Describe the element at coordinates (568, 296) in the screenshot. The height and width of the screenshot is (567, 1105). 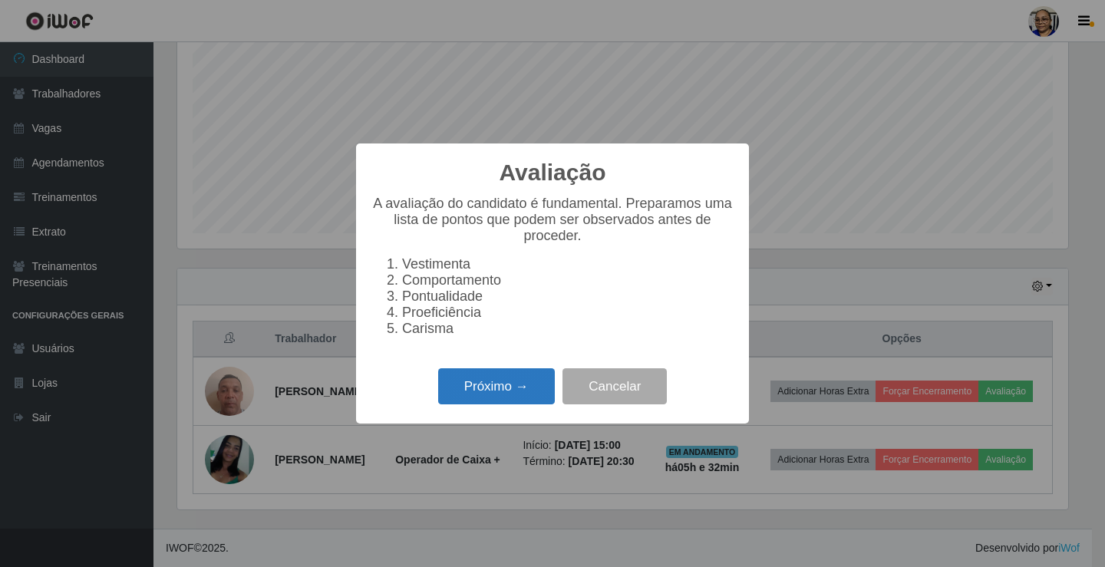
I see `li: Pontualidade` at that location.